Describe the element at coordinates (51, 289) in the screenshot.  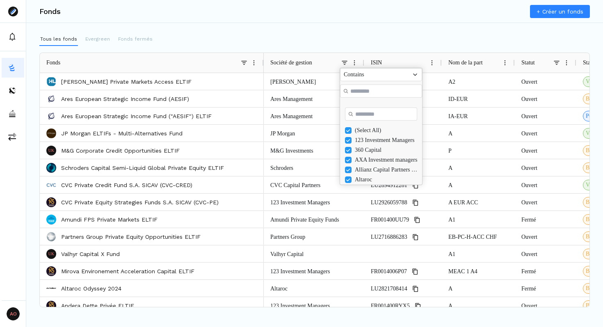
I see `img: Altaroc Odyssey 2024` at that location.